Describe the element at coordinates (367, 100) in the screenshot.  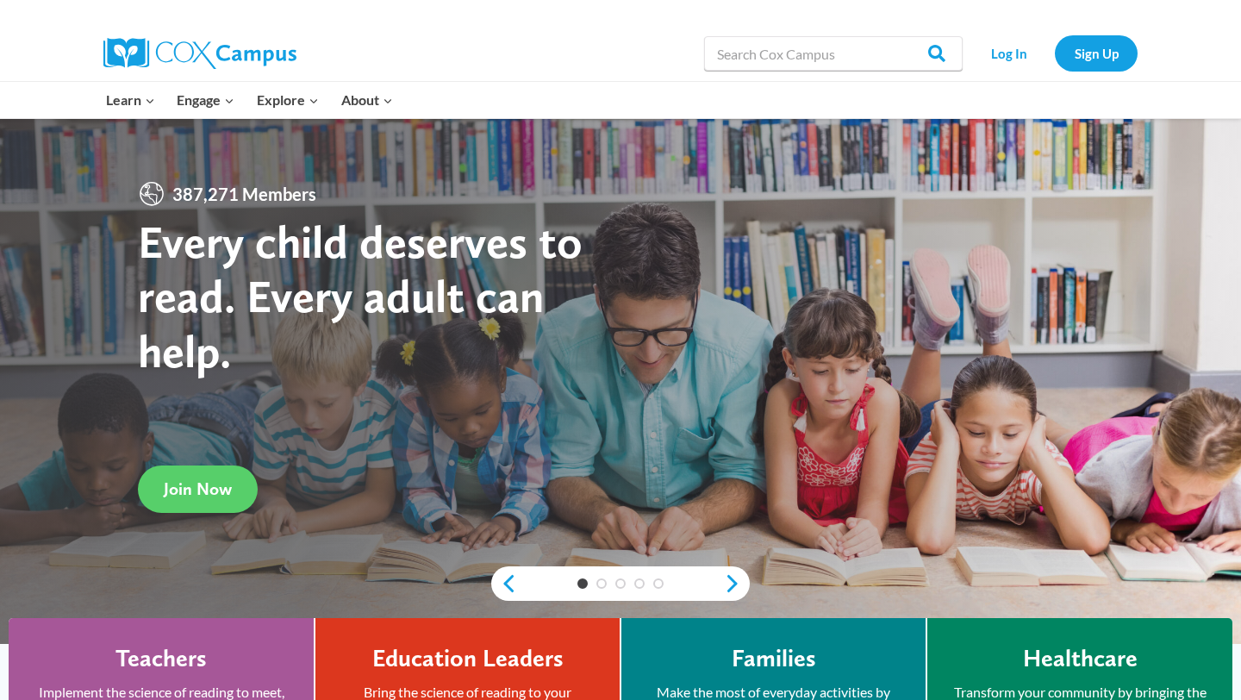
I see `span: About` at that location.